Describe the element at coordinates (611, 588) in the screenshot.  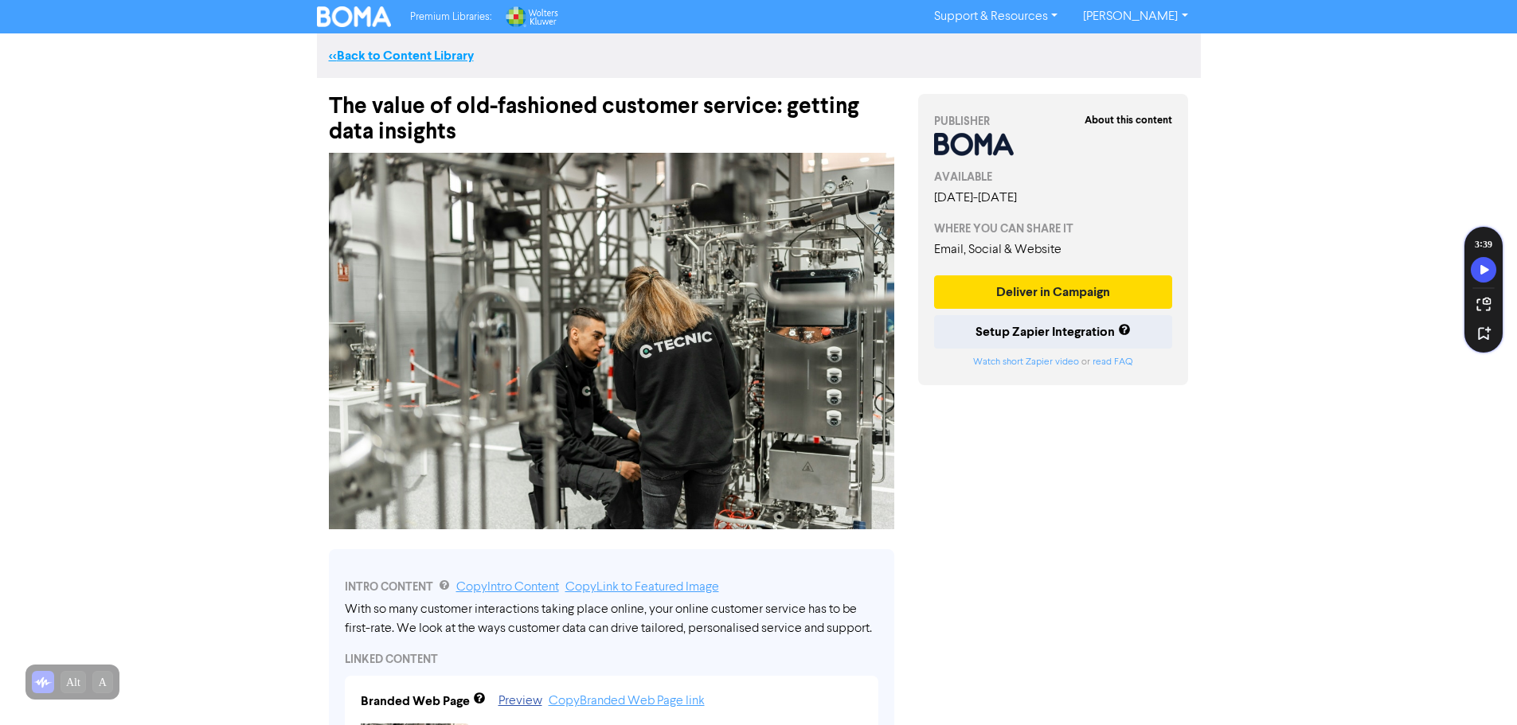
I see `div: INTRO CONTENT` at that location.